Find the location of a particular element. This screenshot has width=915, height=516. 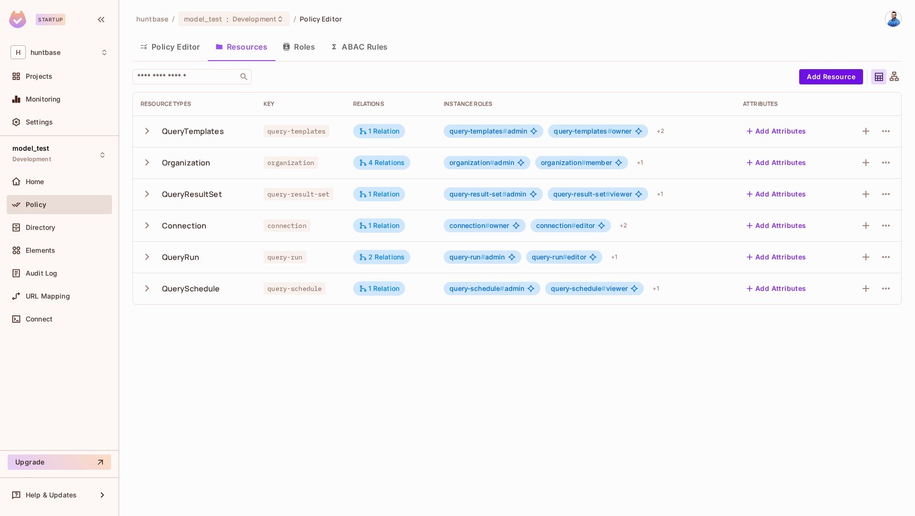

button: Policy Editor is located at coordinates (170, 47).